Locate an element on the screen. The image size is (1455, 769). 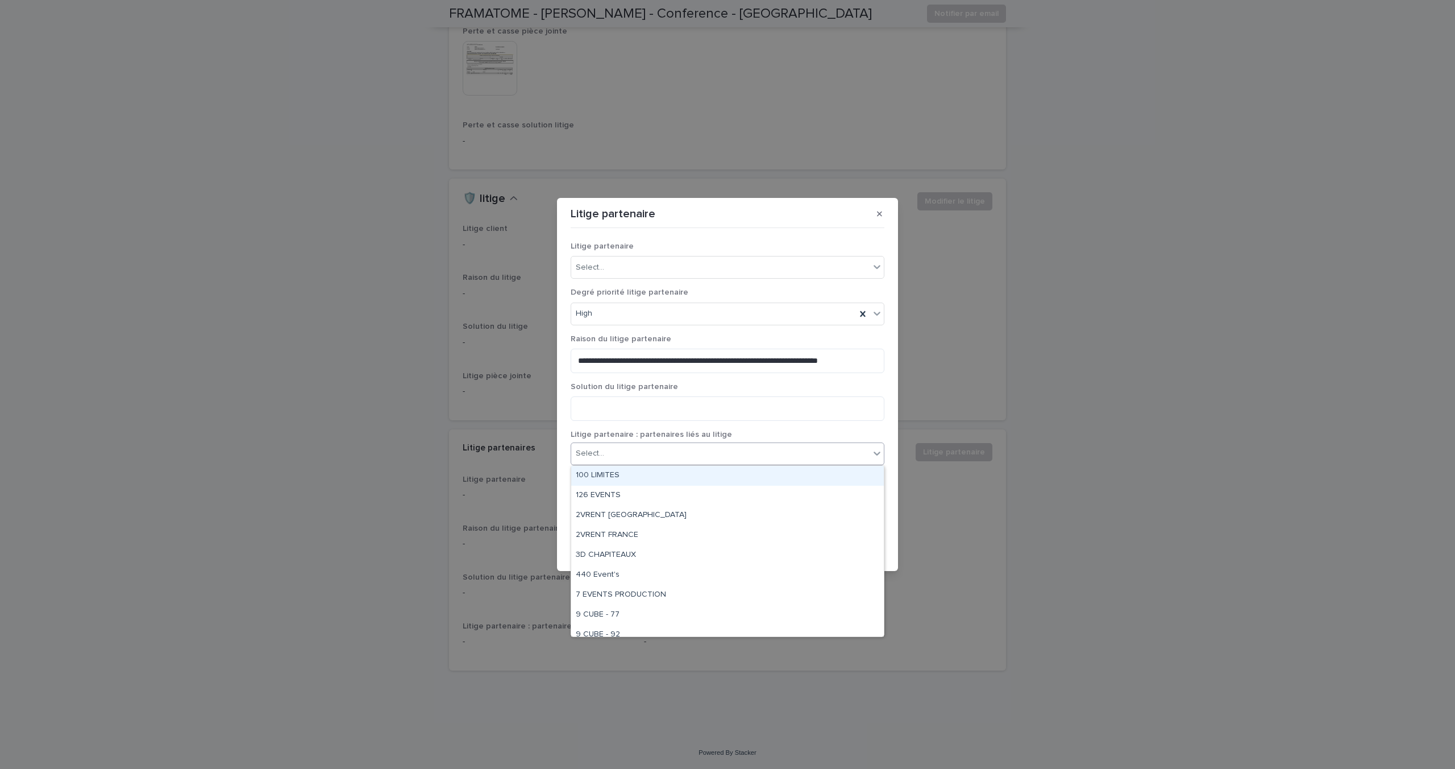
p: Litige partenaire is located at coordinates (613, 214).